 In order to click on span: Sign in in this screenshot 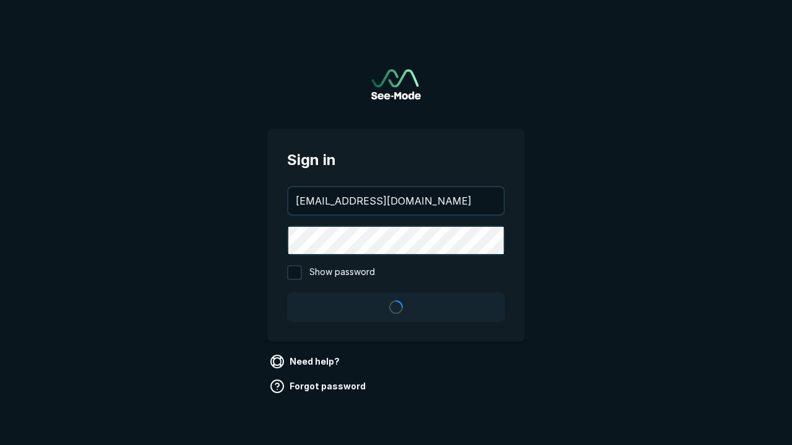, I will do `click(396, 160)`.